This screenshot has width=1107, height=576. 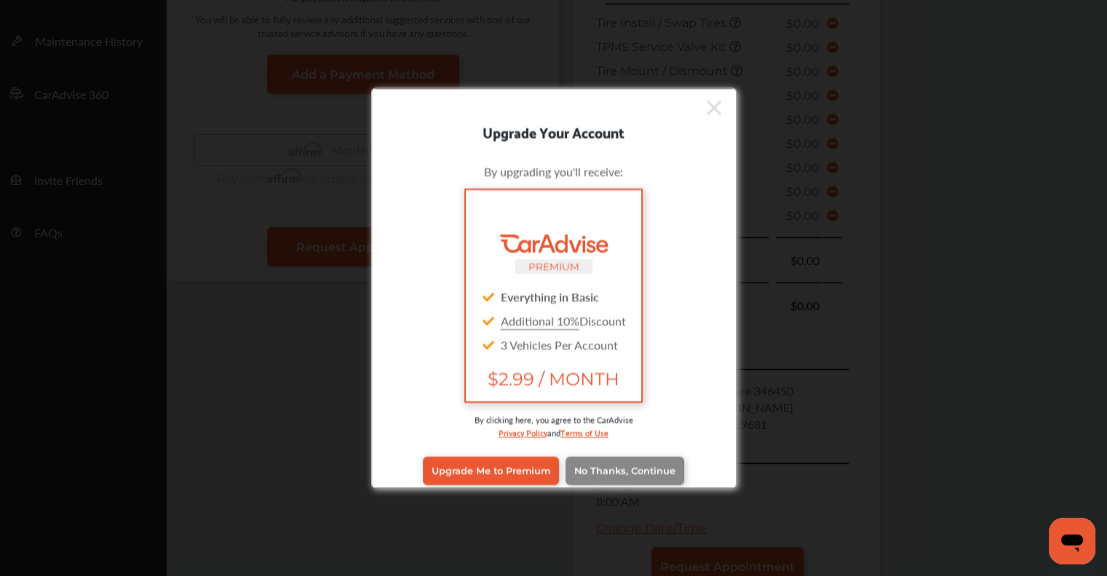 I want to click on a: Upgrade Me to Premium, so click(x=491, y=470).